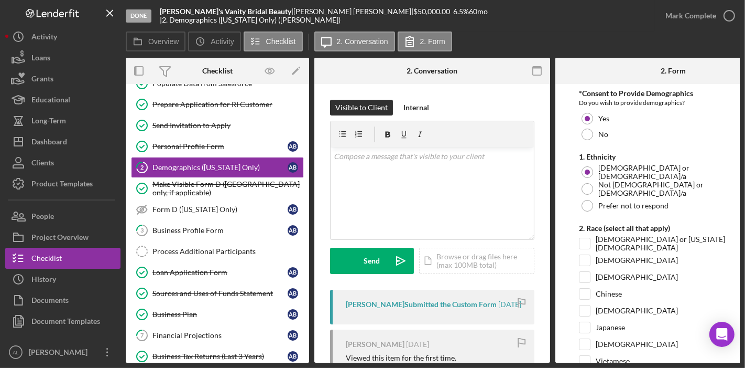 The height and width of the screenshot is (368, 745). I want to click on button: Documents, so click(63, 300).